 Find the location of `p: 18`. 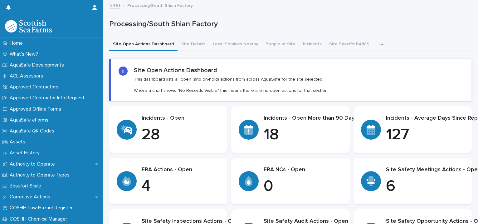

p: 18 is located at coordinates (310, 135).